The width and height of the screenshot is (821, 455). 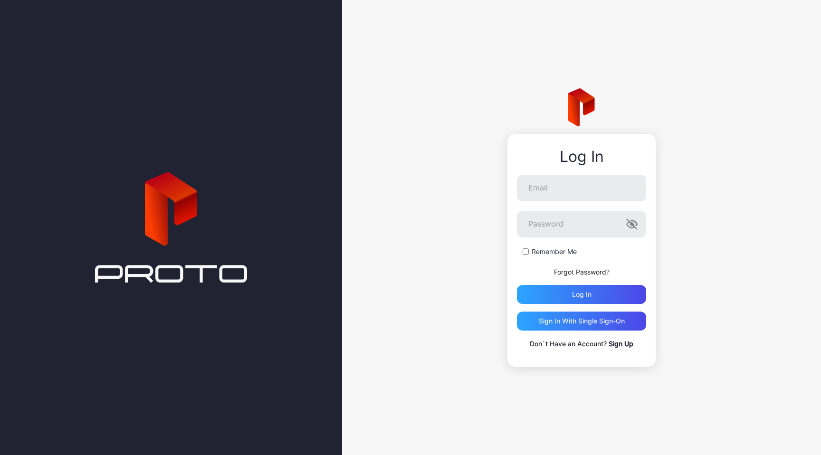 I want to click on input: Email, so click(x=582, y=188).